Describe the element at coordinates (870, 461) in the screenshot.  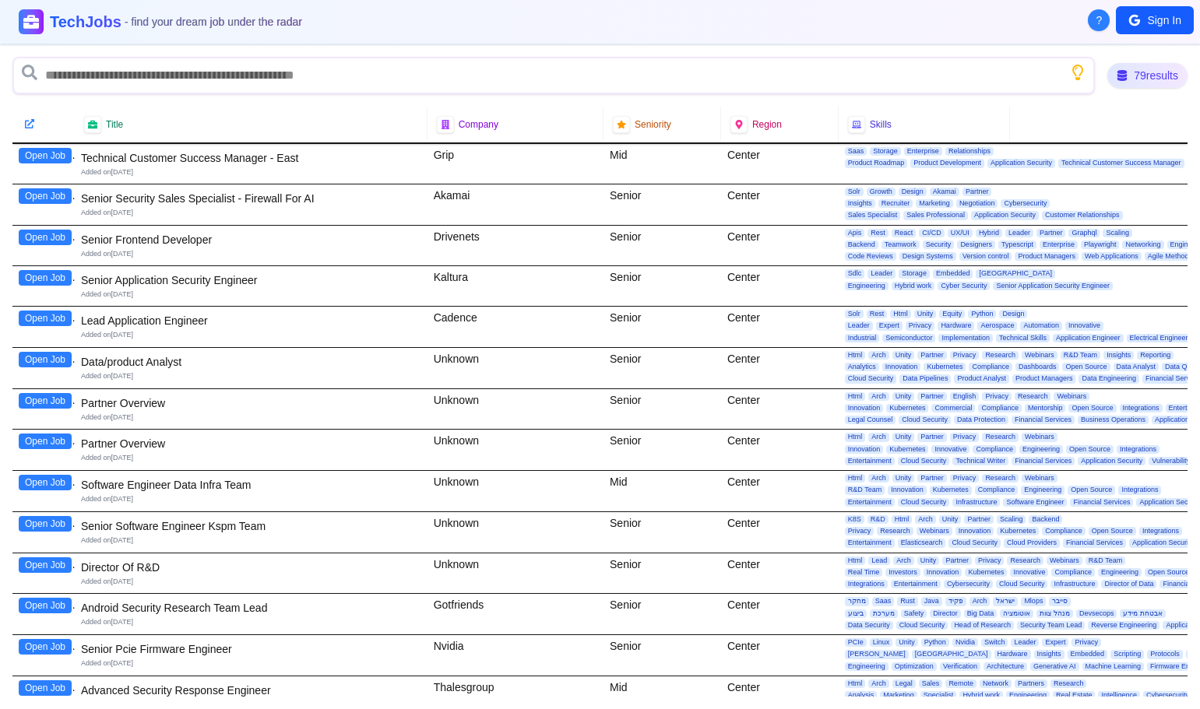
I see `span: Entertainment` at that location.